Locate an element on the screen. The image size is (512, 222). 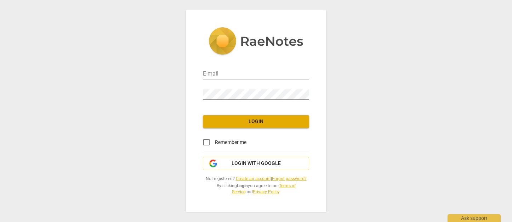
span: By clicking you agree to our and . is located at coordinates (256, 189).